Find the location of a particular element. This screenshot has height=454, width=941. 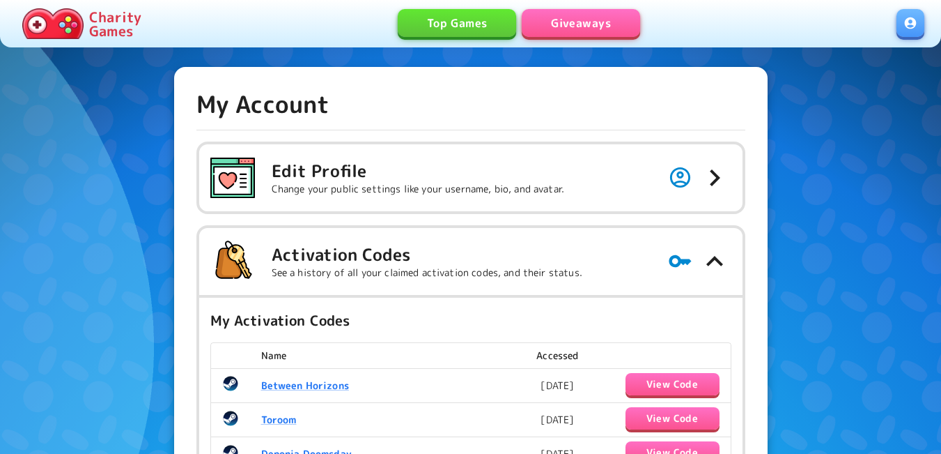

h5: Activation Codes is located at coordinates (427, 254).